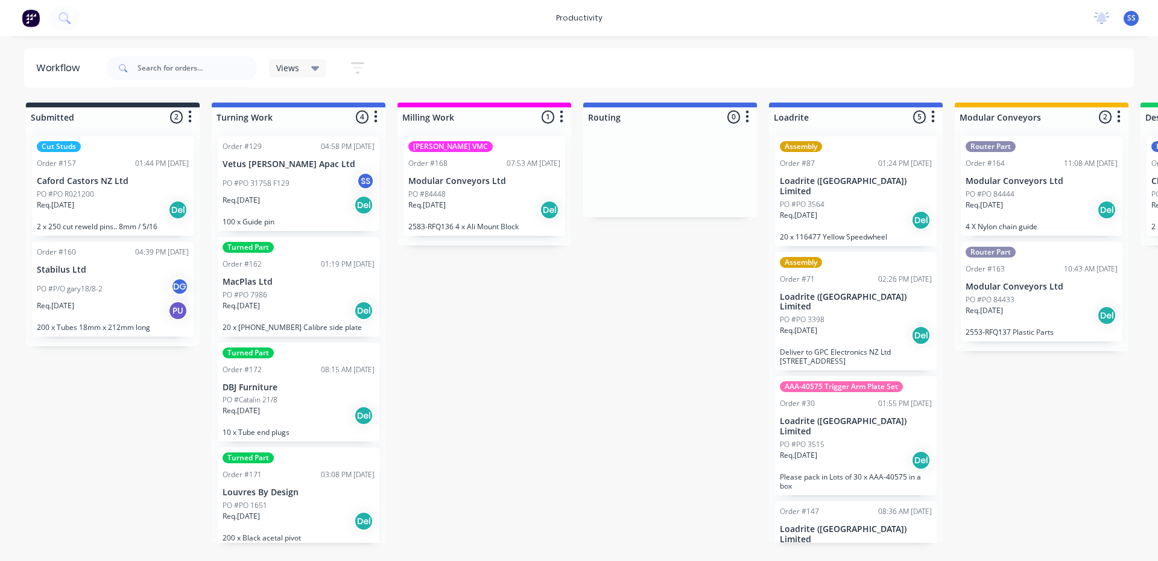  Describe the element at coordinates (366, 181) in the screenshot. I see `div: SS` at that location.